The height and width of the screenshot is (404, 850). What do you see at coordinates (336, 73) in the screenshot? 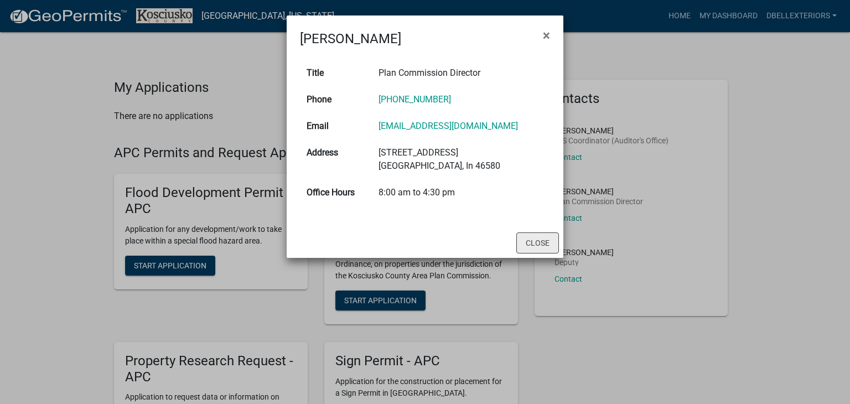
I see `th: Title` at bounding box center [336, 73].